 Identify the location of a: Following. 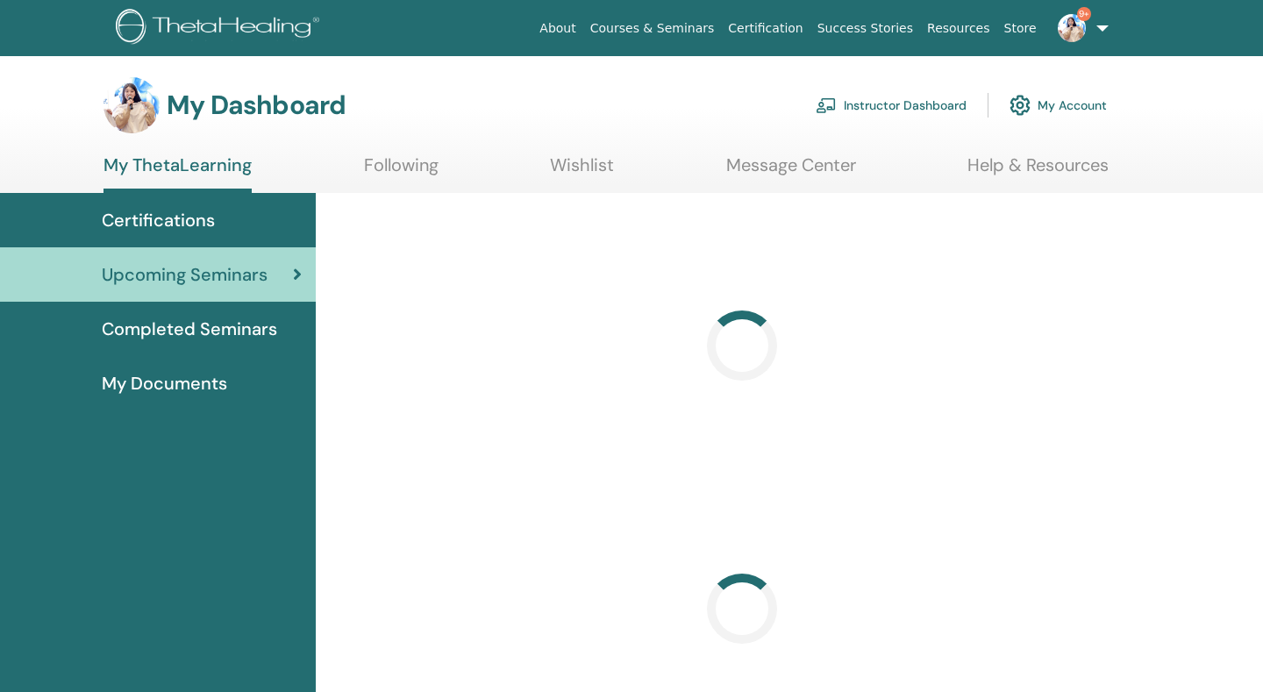
(401, 171).